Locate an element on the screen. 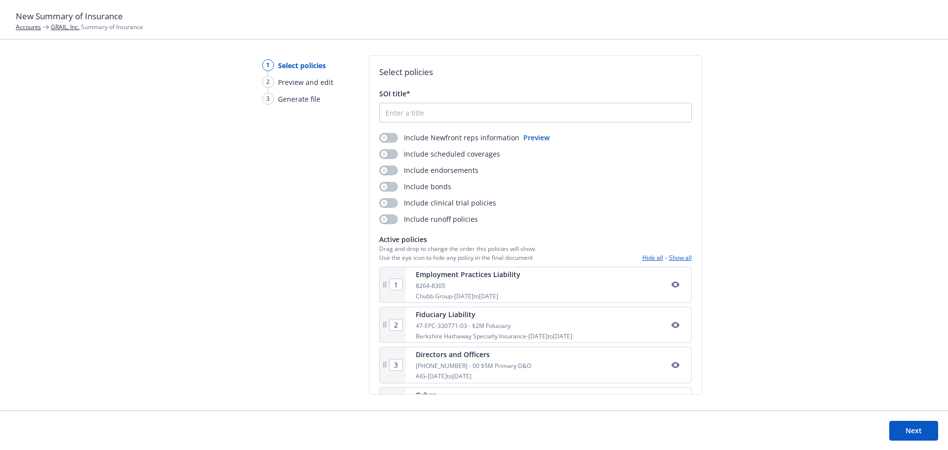  span: Summary of Insurance is located at coordinates (97, 27).